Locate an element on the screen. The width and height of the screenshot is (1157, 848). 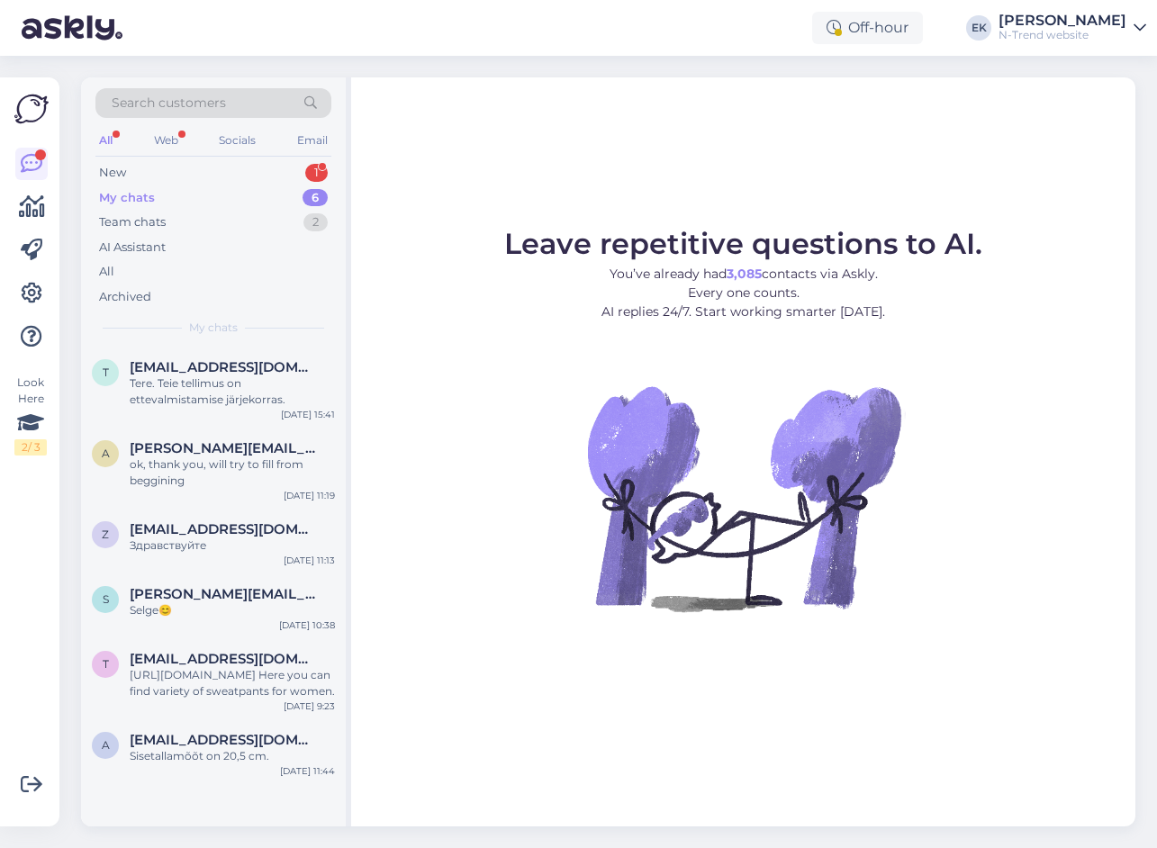
div: My chats is located at coordinates (127, 198).